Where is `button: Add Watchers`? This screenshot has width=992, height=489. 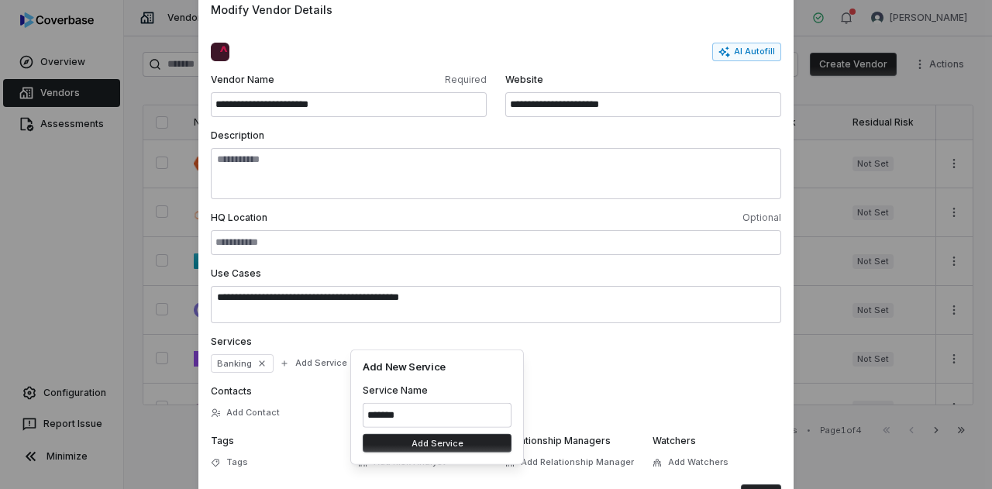
button: Add Watchers is located at coordinates (690, 463).